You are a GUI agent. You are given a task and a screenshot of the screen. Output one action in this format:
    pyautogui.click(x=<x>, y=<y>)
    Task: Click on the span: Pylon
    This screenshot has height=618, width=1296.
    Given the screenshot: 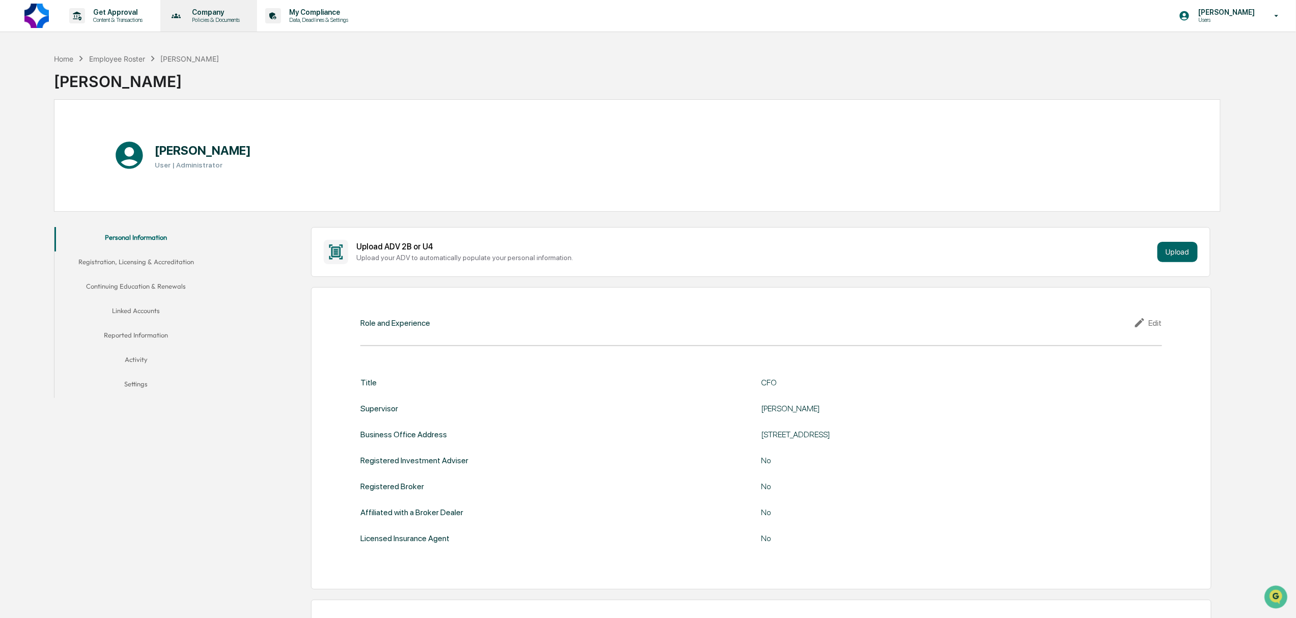 What is the action you would take?
    pyautogui.click(x=112, y=229)
    